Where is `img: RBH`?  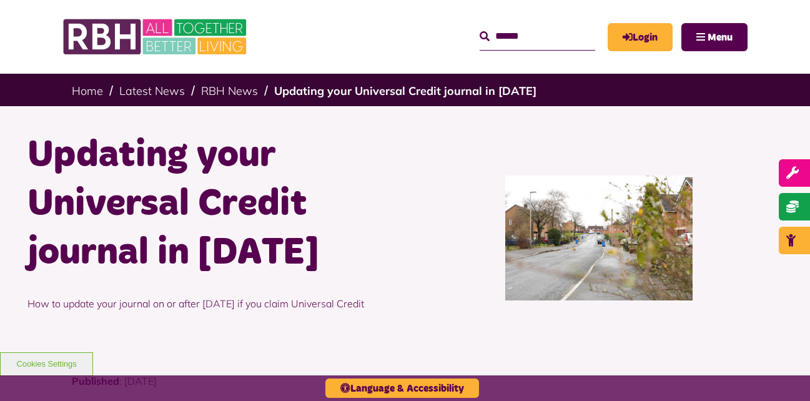 img: RBH is located at coordinates (156, 37).